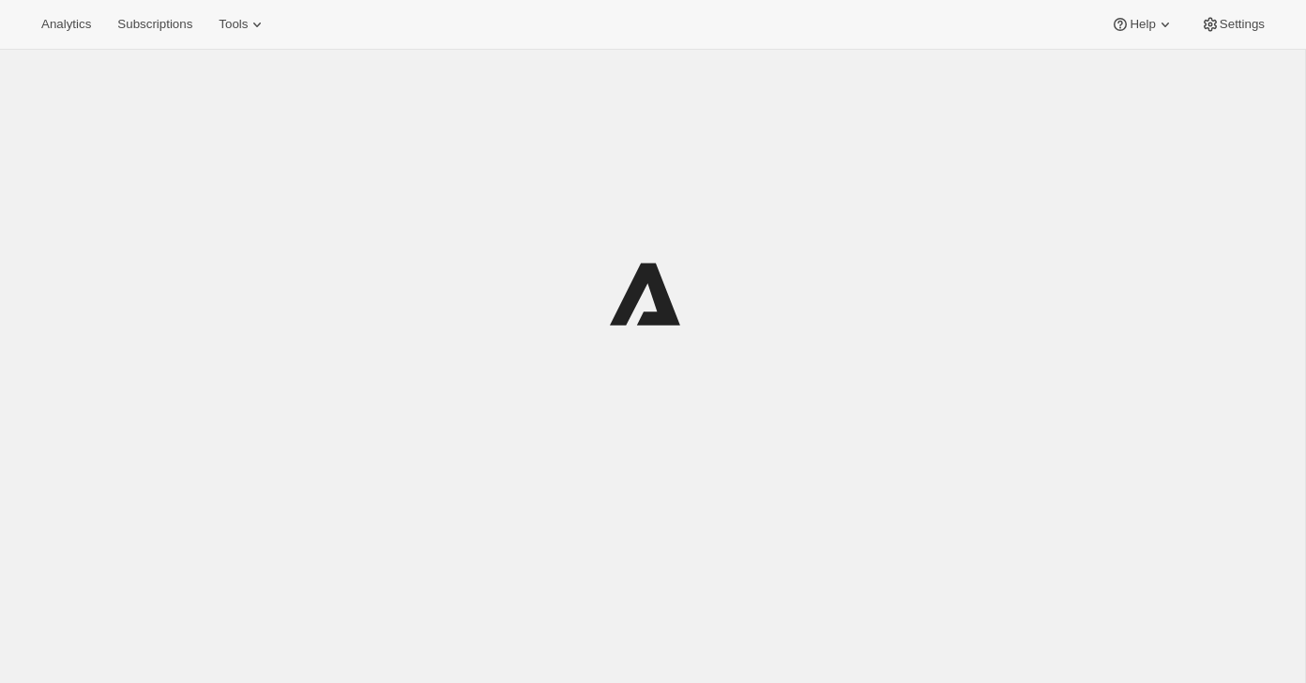 This screenshot has width=1306, height=683. I want to click on button: Subscriptions, so click(155, 24).